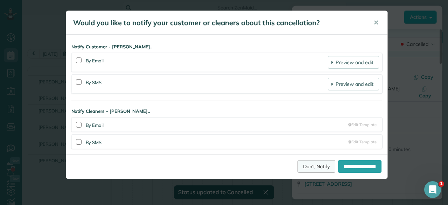 The width and height of the screenshot is (448, 205). Describe the element at coordinates (219, 23) in the screenshot. I see `h5: Would you like to notify your customer or cleaners about this cancellation?` at that location.